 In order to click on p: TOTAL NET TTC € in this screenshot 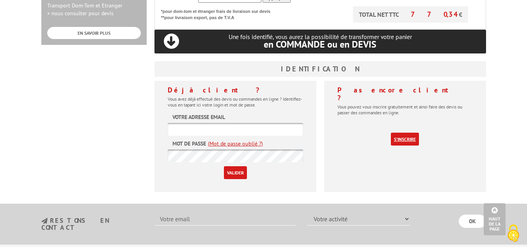, I will do `click(410, 14)`.